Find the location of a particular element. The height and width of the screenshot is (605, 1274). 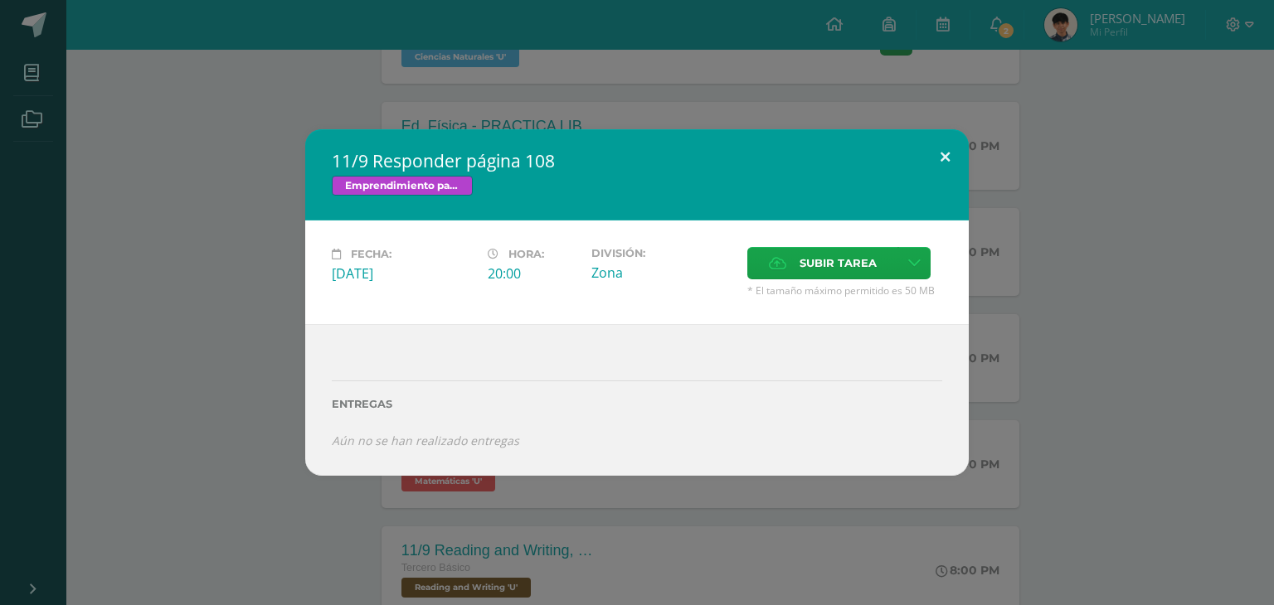

div: 20:00 is located at coordinates (532, 274).